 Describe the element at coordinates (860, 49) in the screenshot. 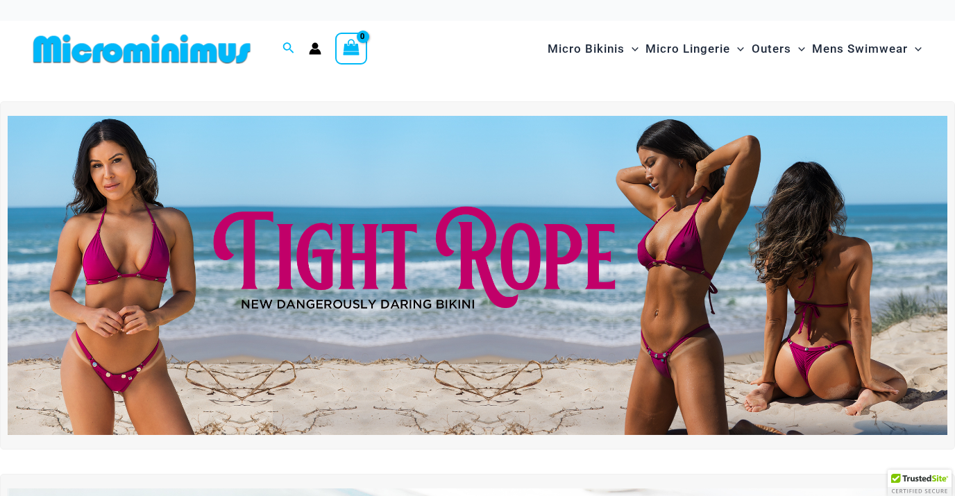

I see `span: Mens Swimwear` at that location.